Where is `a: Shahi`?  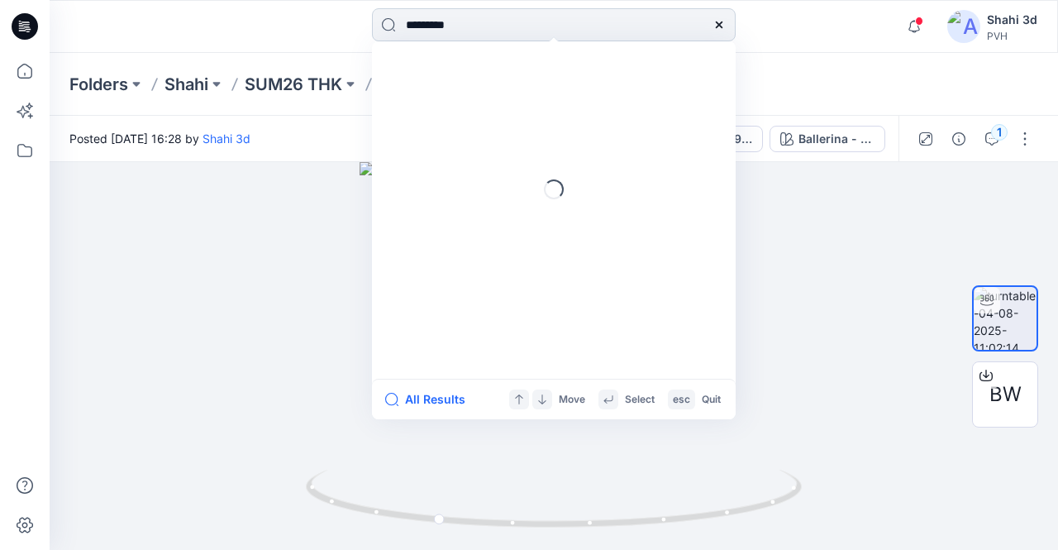 a: Shahi is located at coordinates (186, 84).